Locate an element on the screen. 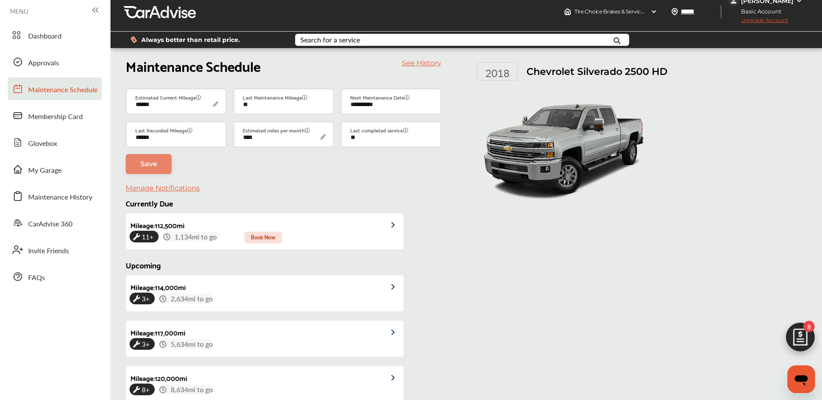 This screenshot has height=400, width=822. label: Last Maintenance Mileage is located at coordinates (275, 97).